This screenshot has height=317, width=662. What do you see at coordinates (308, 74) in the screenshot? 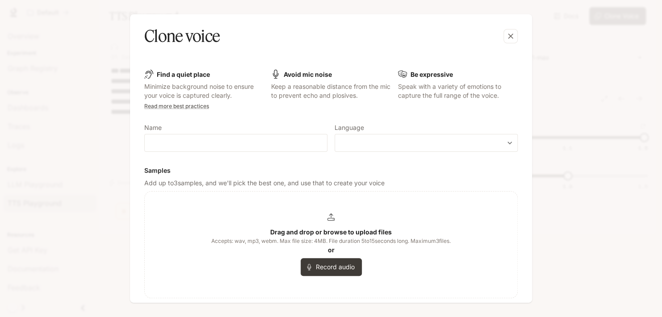
I see `b: Avoid mic noise` at bounding box center [308, 74].